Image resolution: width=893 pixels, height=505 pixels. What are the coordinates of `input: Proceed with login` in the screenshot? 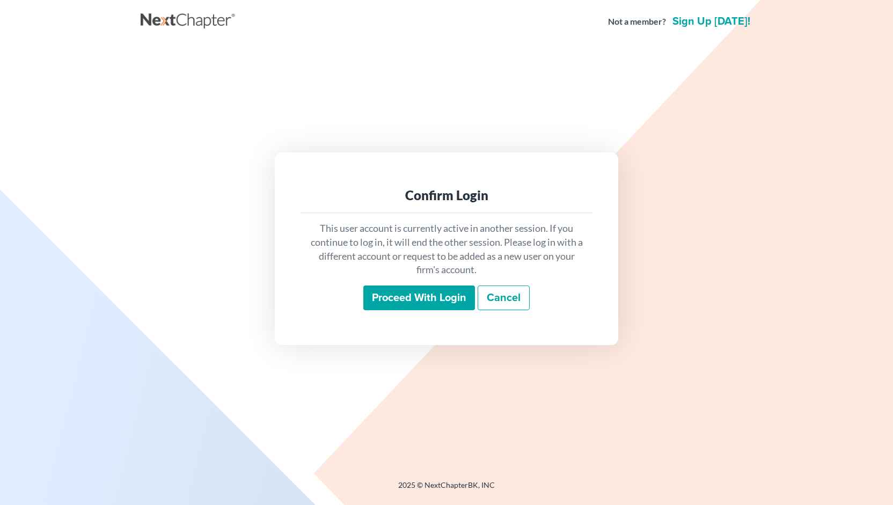 It's located at (419, 298).